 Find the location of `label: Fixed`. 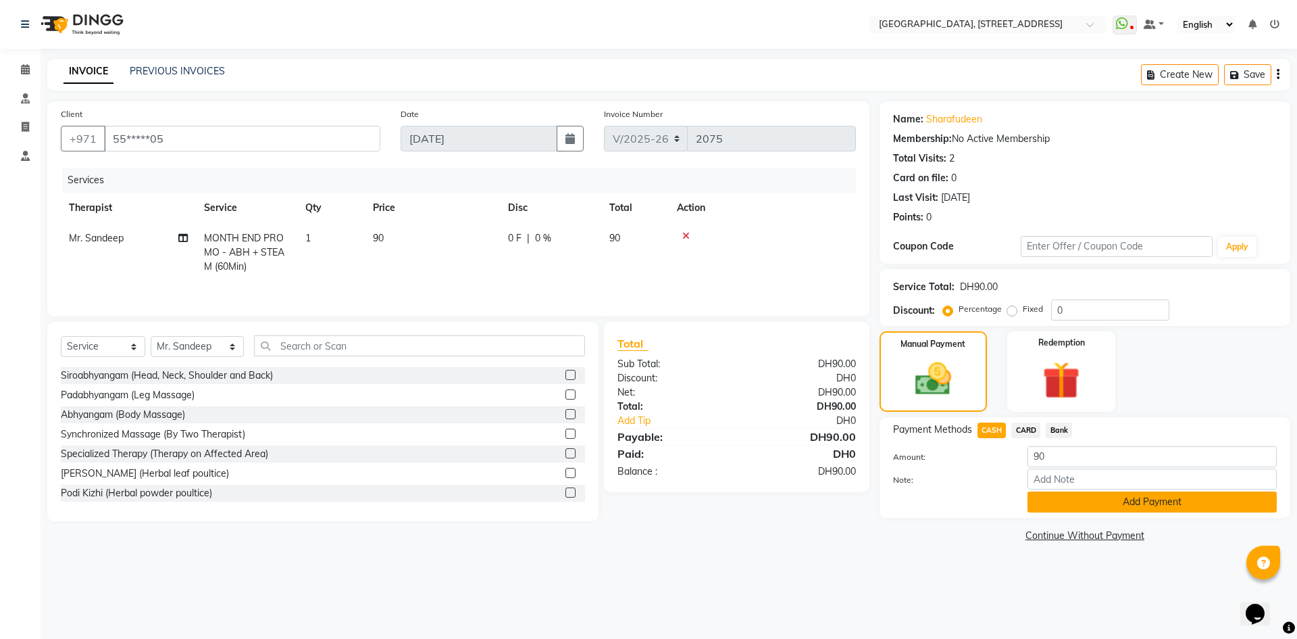

label: Fixed is located at coordinates (1033, 309).